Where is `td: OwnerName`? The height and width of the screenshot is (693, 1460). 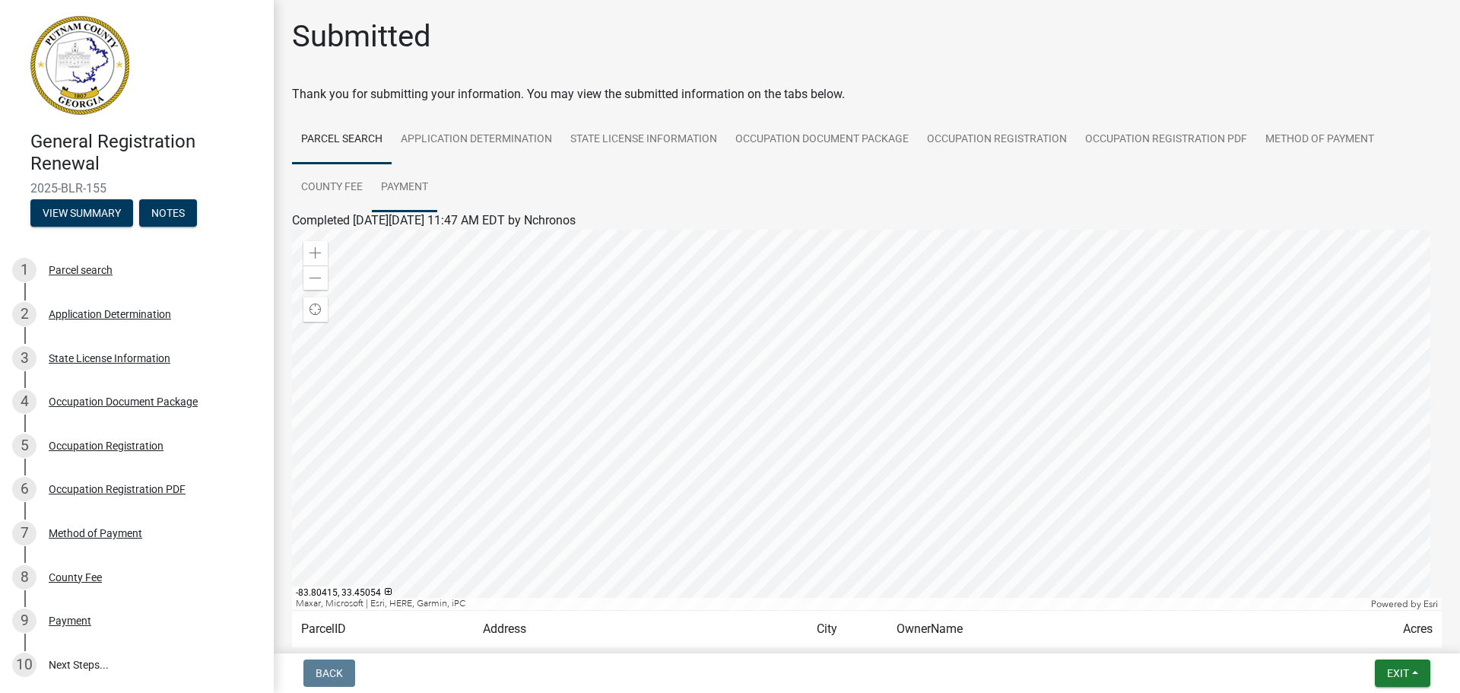
td: OwnerName is located at coordinates (1114, 629).